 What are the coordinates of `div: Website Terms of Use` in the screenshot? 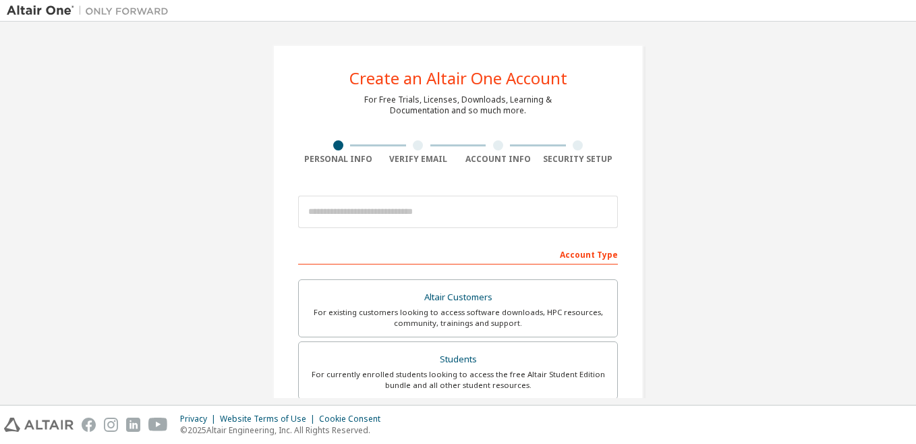 It's located at (269, 419).